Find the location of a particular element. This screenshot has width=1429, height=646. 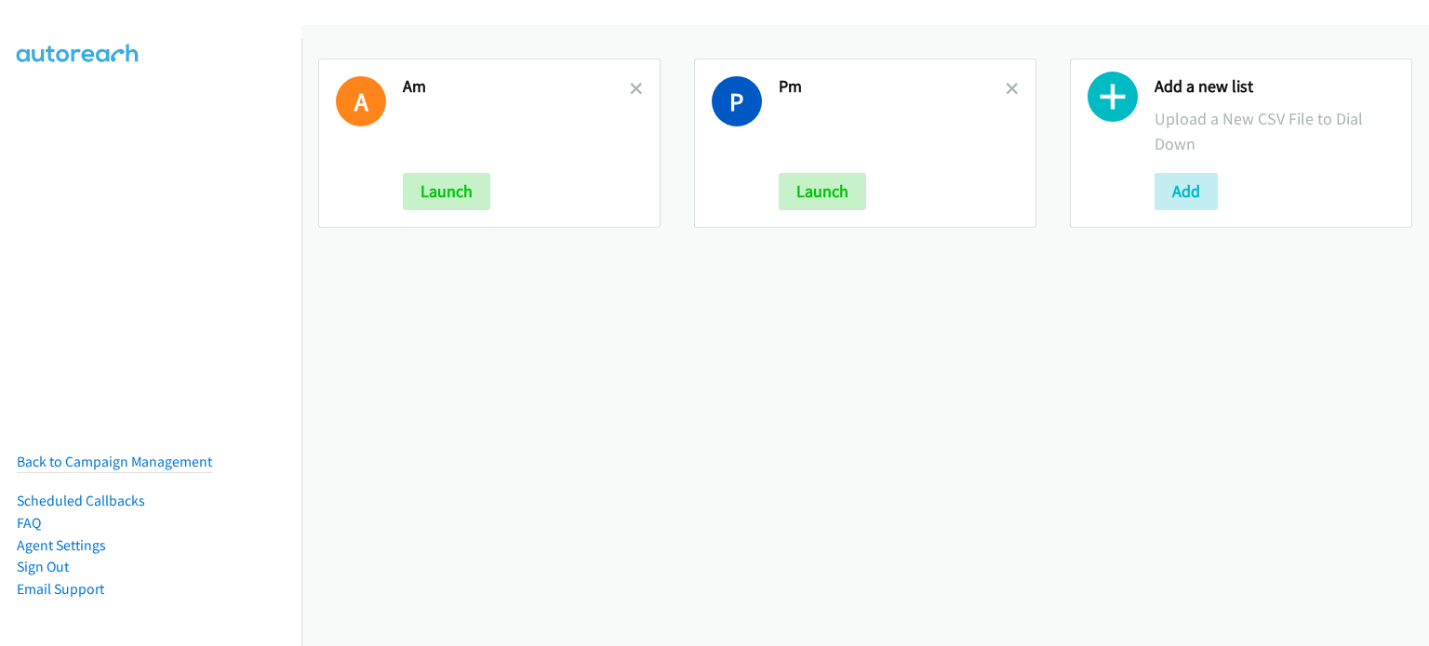

a: Agent Settings is located at coordinates (61, 545).